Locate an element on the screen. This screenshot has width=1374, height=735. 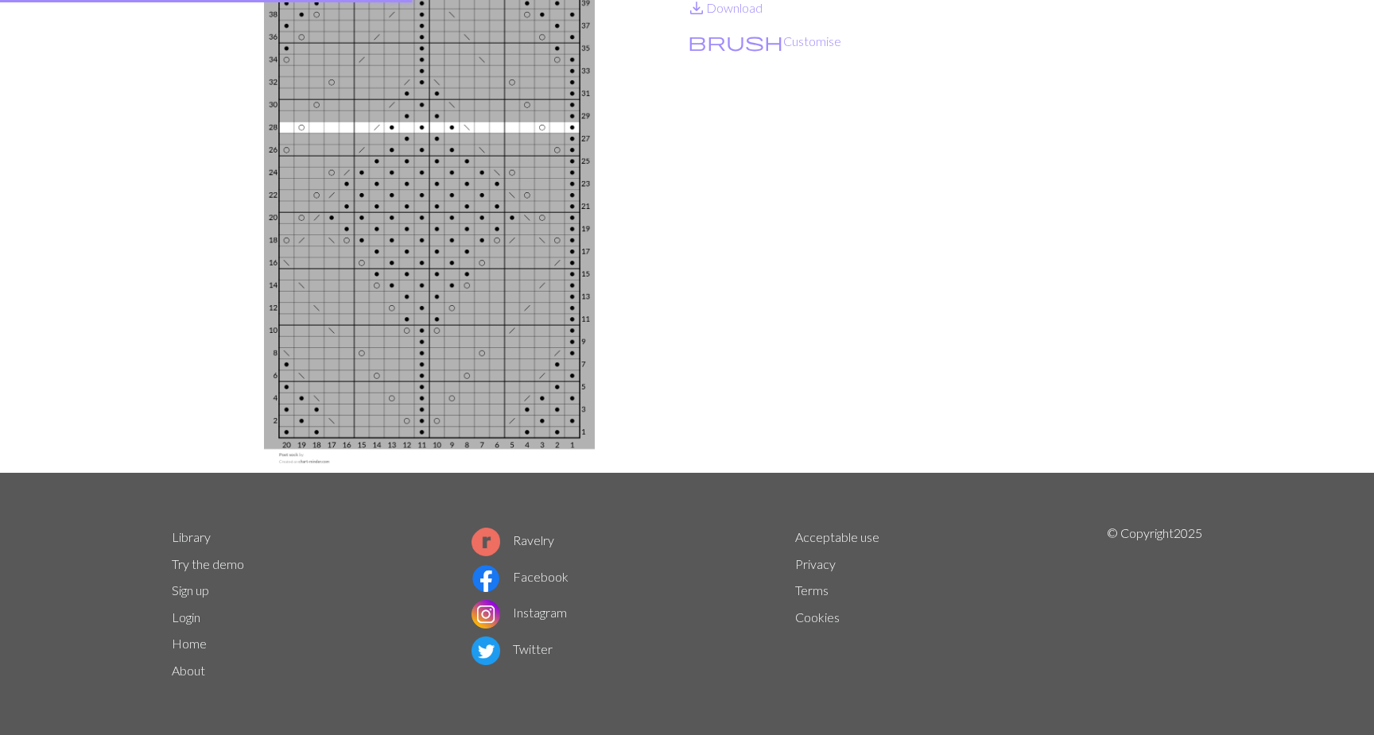
a: Home is located at coordinates (189, 643).